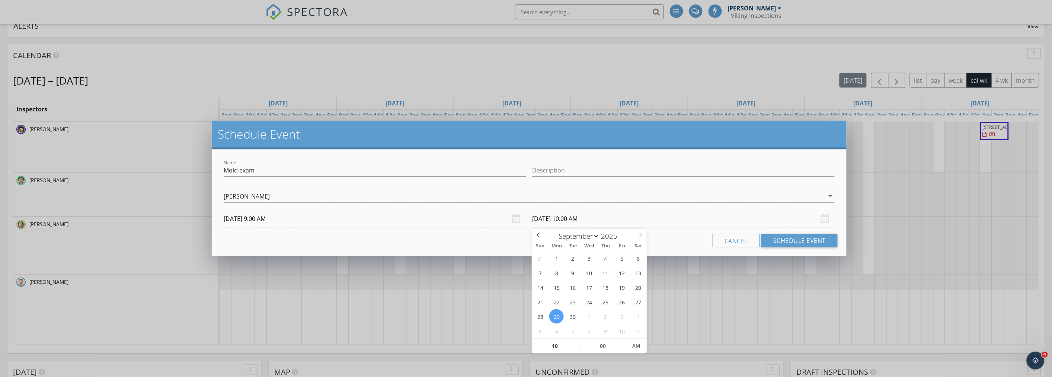 Image resolution: width=1052 pixels, height=377 pixels. I want to click on span: September 21, 2025, so click(540, 301).